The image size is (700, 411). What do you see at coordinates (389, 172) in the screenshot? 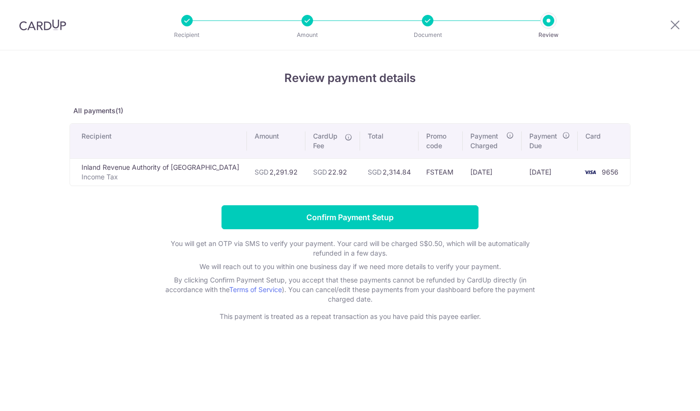
I see `td: 2,314.84` at bounding box center [389, 172].